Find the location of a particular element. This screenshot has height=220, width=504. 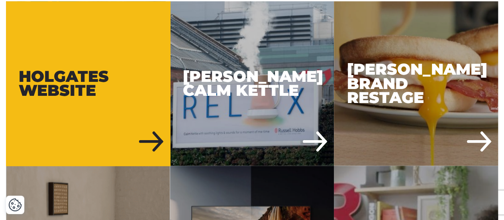

a: Holgates Website Holgates Website is located at coordinates (88, 83).